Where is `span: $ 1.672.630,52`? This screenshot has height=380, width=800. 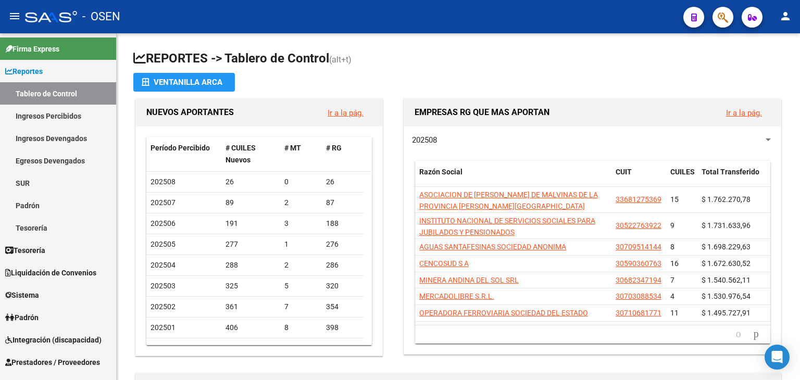 span: $ 1.672.630,52 is located at coordinates (726, 263).